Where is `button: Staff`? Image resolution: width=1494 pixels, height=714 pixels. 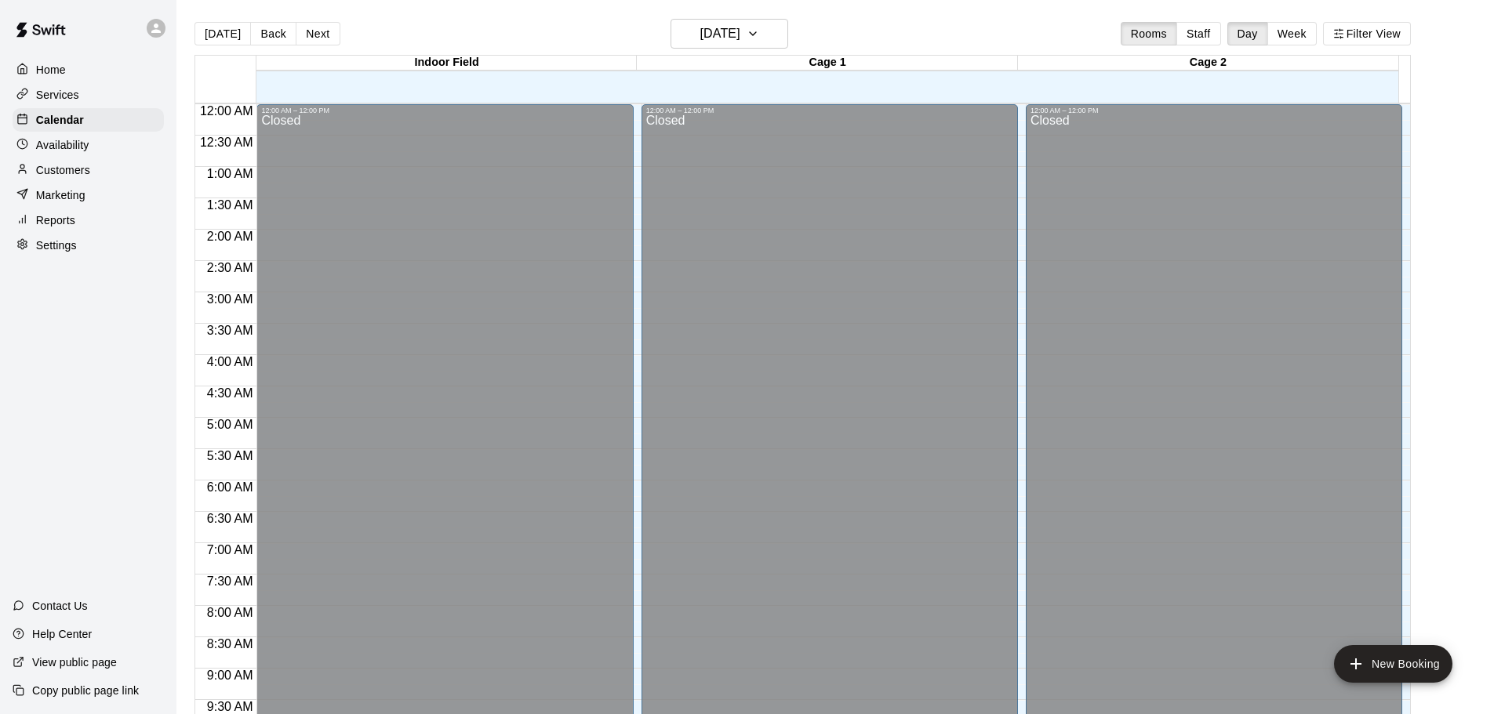 button: Staff is located at coordinates (1198, 34).